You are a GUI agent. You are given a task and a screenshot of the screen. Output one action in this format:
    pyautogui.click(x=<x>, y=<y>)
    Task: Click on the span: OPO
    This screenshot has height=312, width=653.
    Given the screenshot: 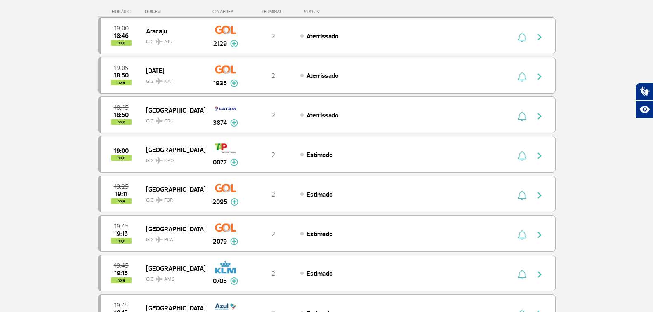 What is the action you would take?
    pyautogui.click(x=169, y=161)
    